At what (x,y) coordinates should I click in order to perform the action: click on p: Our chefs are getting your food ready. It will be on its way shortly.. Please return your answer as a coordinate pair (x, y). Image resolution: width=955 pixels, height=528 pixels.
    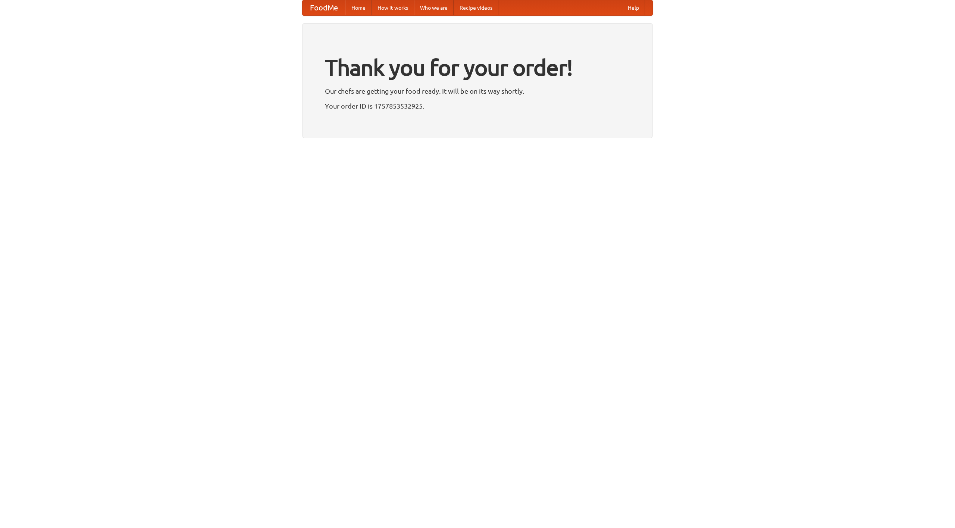
    Looking at the image, I should click on (478, 91).